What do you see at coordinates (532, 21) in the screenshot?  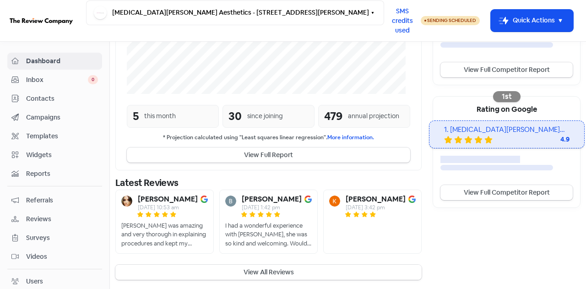 I see `button: Quick Actions` at bounding box center [532, 21].